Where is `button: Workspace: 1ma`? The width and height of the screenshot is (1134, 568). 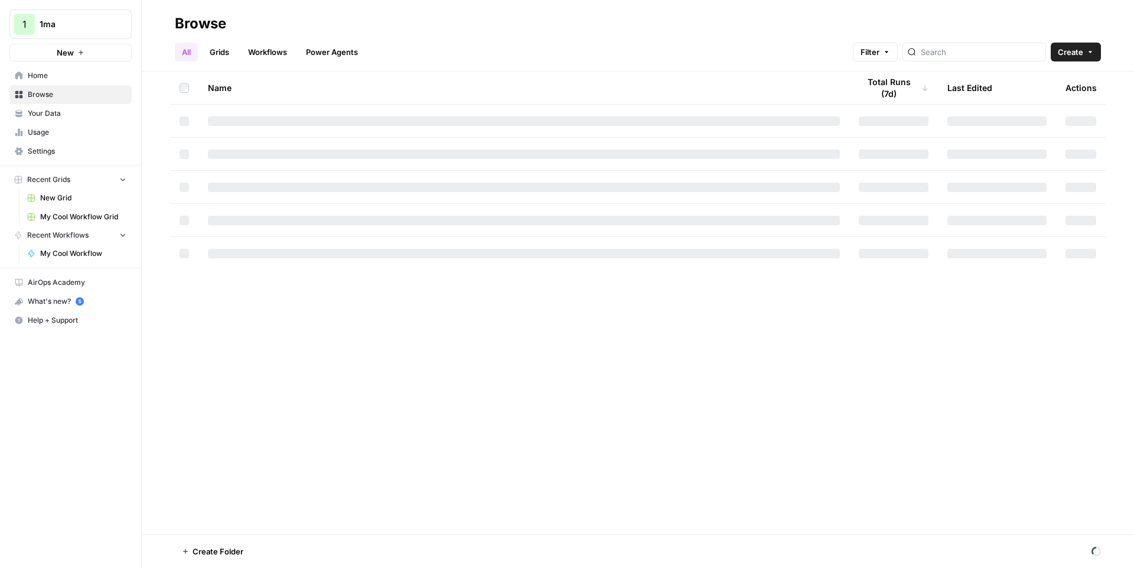
button: Workspace: 1ma is located at coordinates (70, 24).